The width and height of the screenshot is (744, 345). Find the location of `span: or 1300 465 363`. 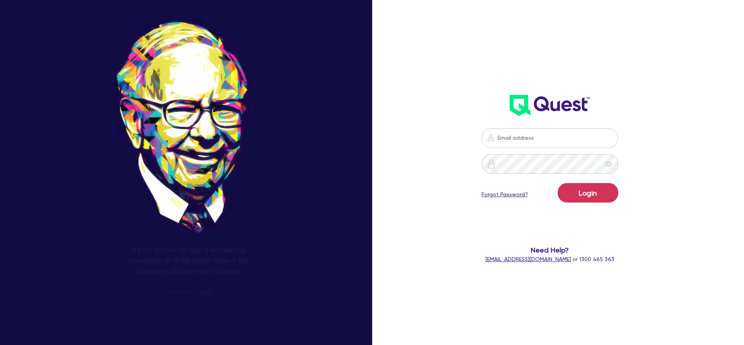

span: or 1300 465 363 is located at coordinates (550, 259).